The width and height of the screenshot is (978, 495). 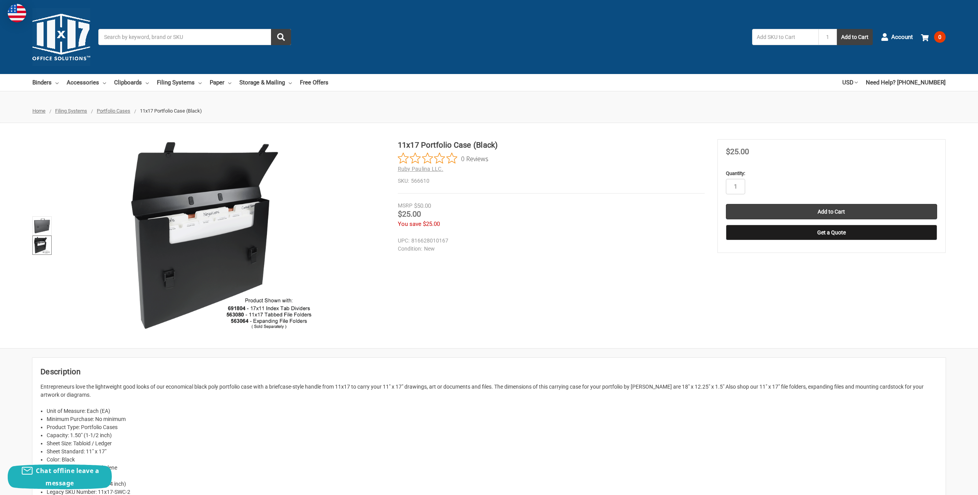 I want to click on li: Sheet Standard: 11" x 17", so click(x=492, y=452).